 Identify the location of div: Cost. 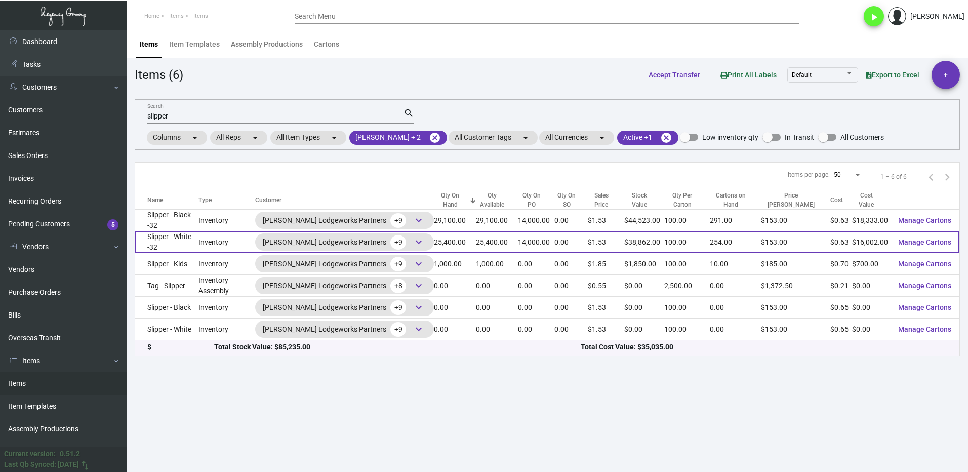
(837, 200).